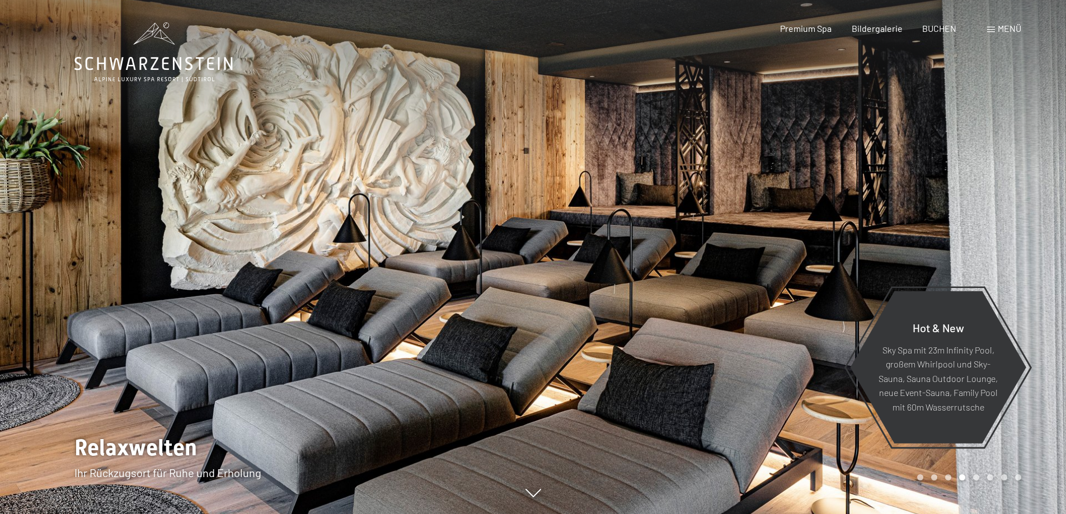 Image resolution: width=1066 pixels, height=514 pixels. I want to click on div: Carousel Page 3, so click(948, 478).